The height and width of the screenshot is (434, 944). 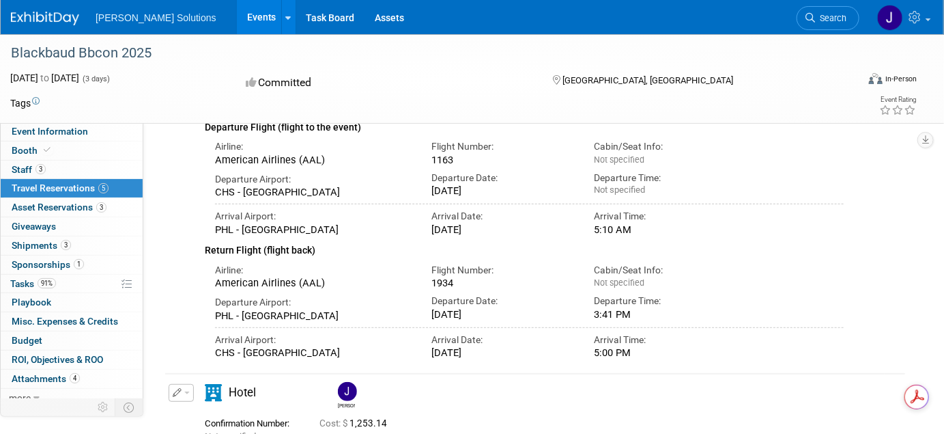 I want to click on a: Sponsorships1, so click(x=72, y=264).